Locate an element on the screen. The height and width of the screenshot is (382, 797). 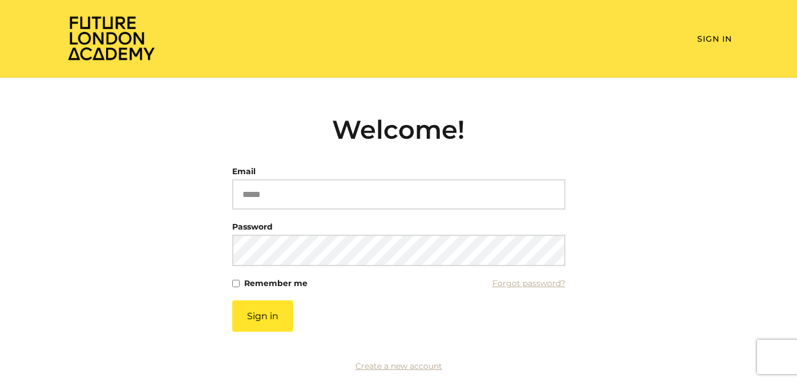
a: Create a new account is located at coordinates (399, 366).